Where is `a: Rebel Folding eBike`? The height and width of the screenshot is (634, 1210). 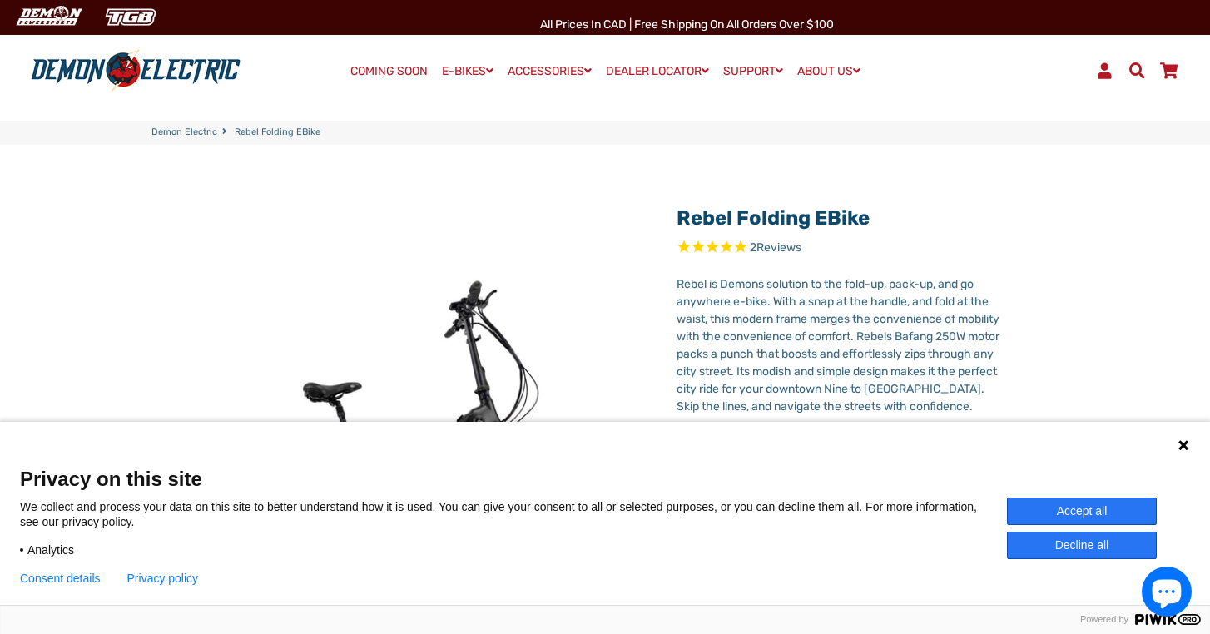 a: Rebel Folding eBike is located at coordinates (773, 218).